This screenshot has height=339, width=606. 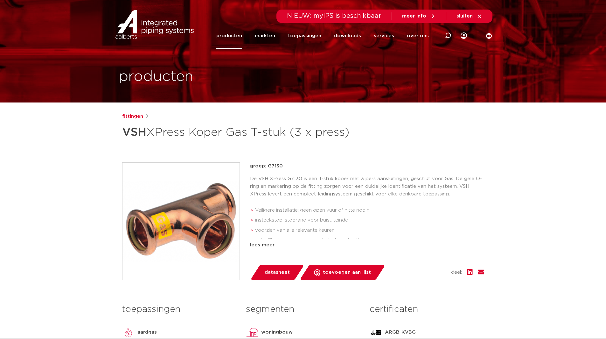 What do you see at coordinates (323, 36) in the screenshot?
I see `nav: Menu` at bounding box center [323, 36].